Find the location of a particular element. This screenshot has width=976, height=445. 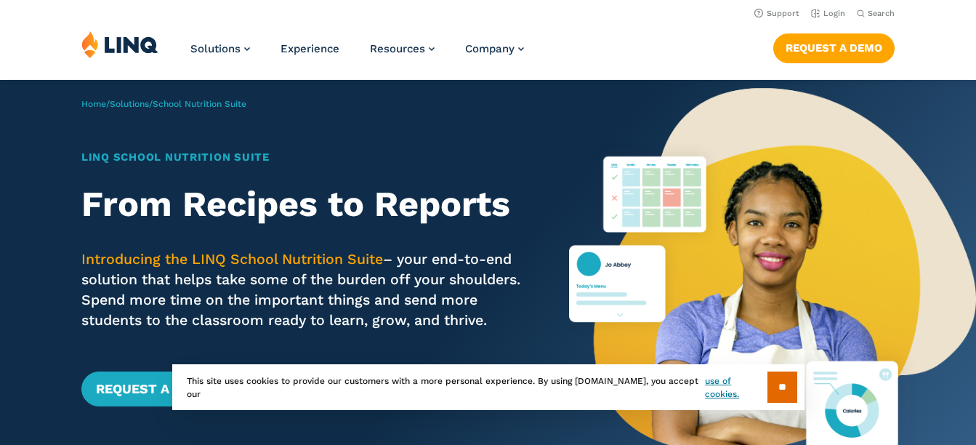

h2: From Recipes to Reports is located at coordinates (305, 204).